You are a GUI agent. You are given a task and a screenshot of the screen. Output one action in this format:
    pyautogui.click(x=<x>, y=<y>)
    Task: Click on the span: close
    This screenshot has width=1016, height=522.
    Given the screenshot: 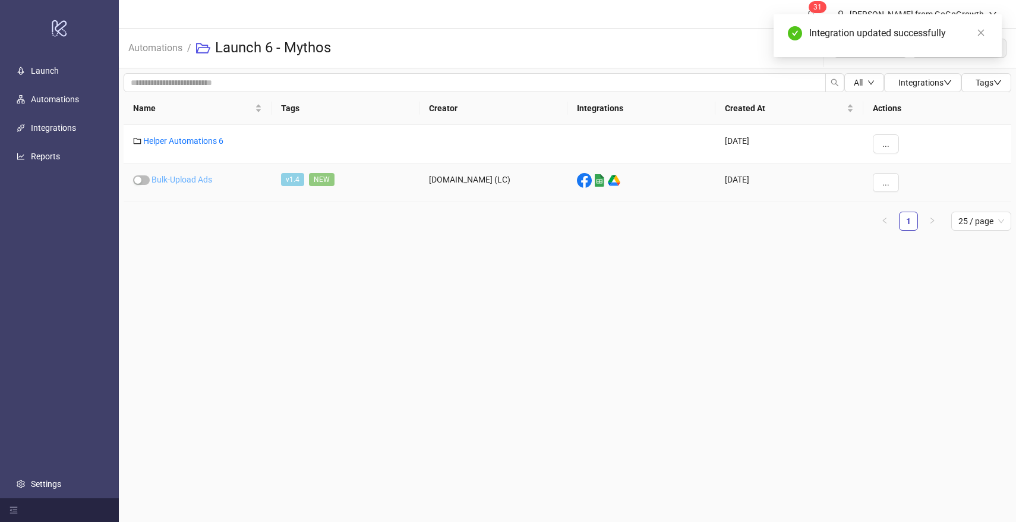 What is the action you would take?
    pyautogui.click(x=981, y=33)
    